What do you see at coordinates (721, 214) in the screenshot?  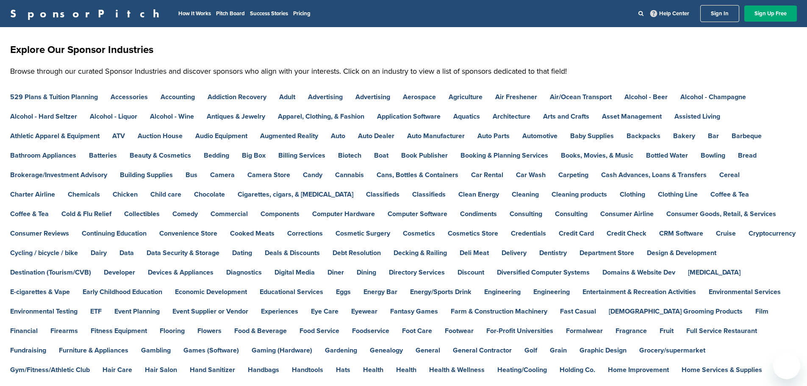 I see `a: Consumer Goods, Retail, & Services` at bounding box center [721, 214].